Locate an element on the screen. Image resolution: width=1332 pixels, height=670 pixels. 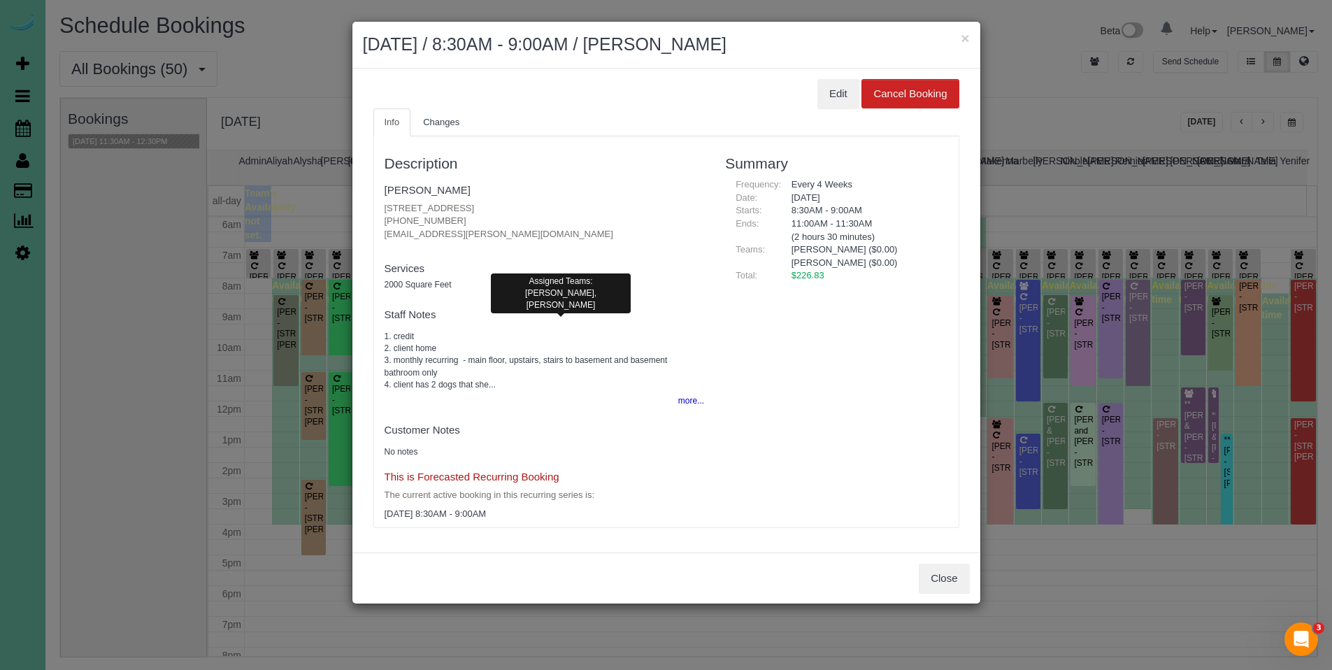
span: Info is located at coordinates (392, 122).